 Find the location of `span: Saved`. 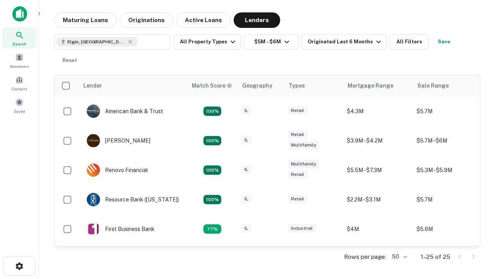

span: Saved is located at coordinates (19, 111).